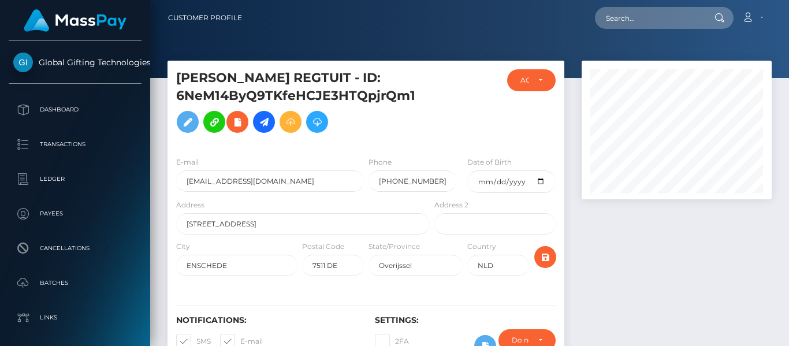  I want to click on label: E-mail, so click(187, 162).